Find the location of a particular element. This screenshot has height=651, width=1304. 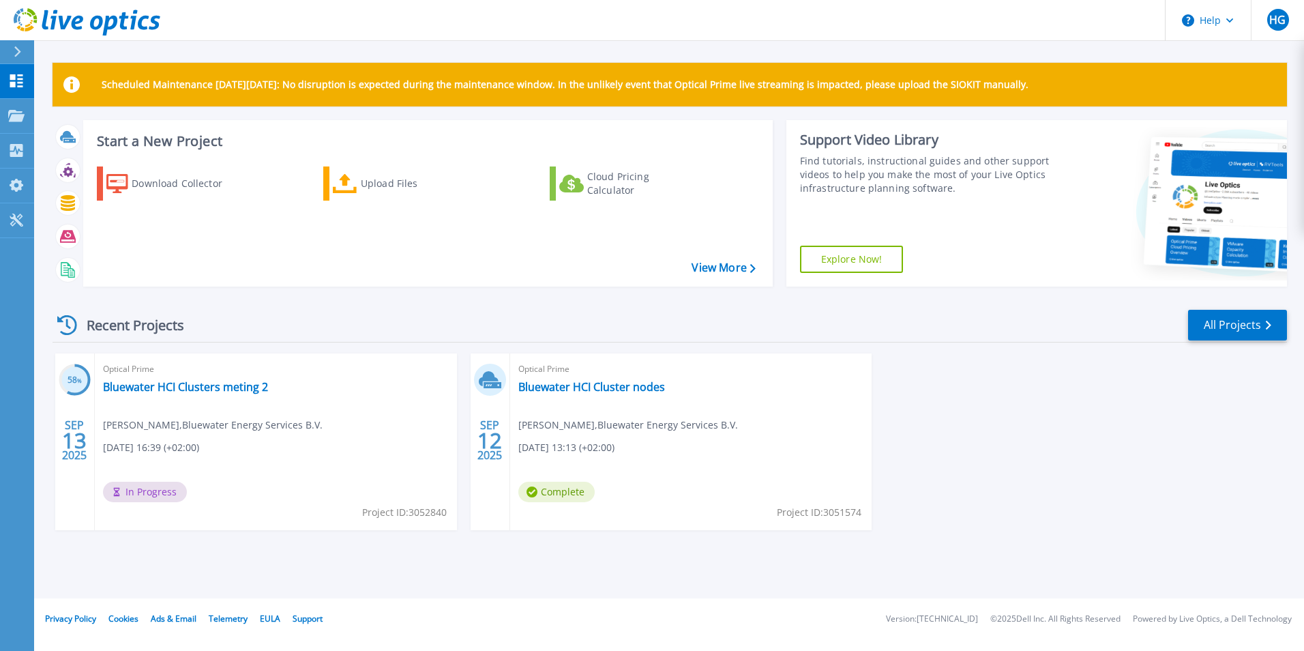

a: Download Collector is located at coordinates (173, 183).